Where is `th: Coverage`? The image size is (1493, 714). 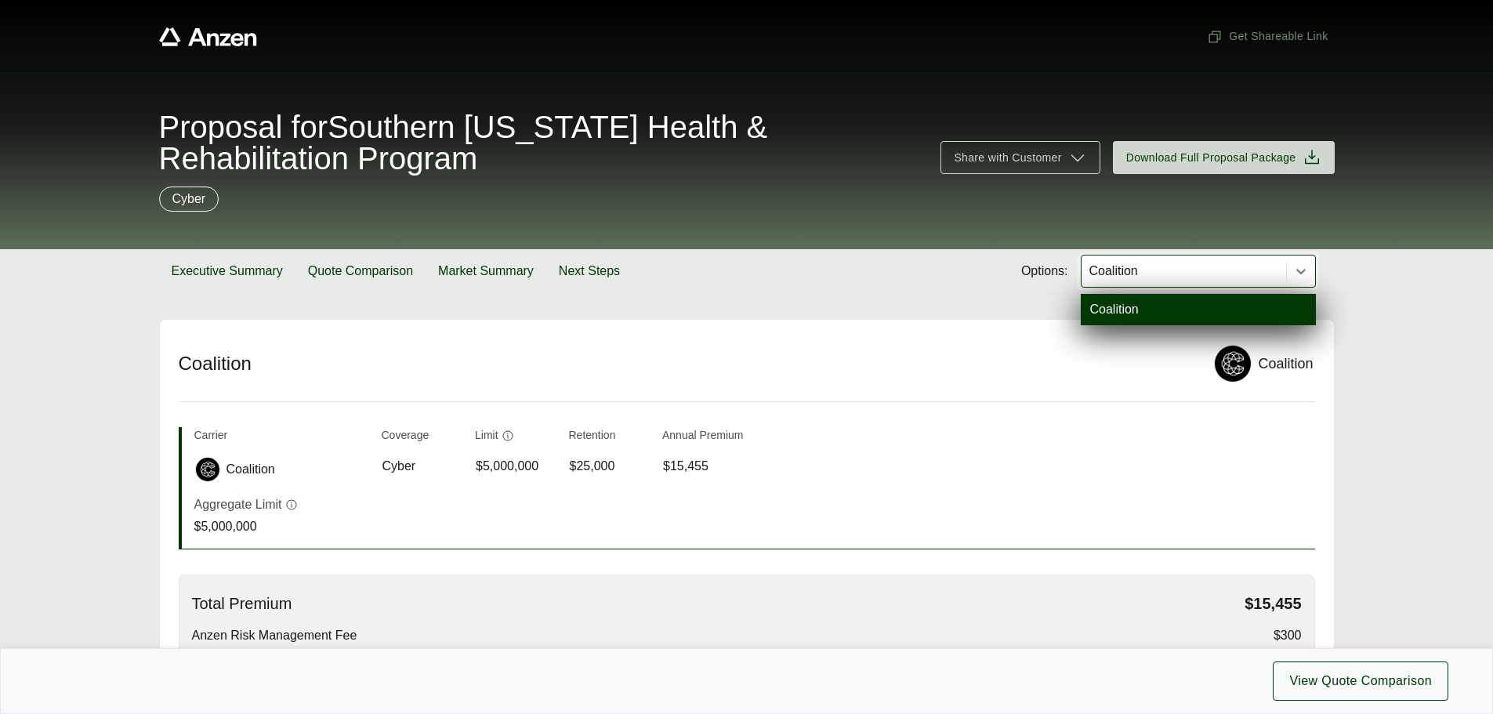 th: Coverage is located at coordinates (422, 438).